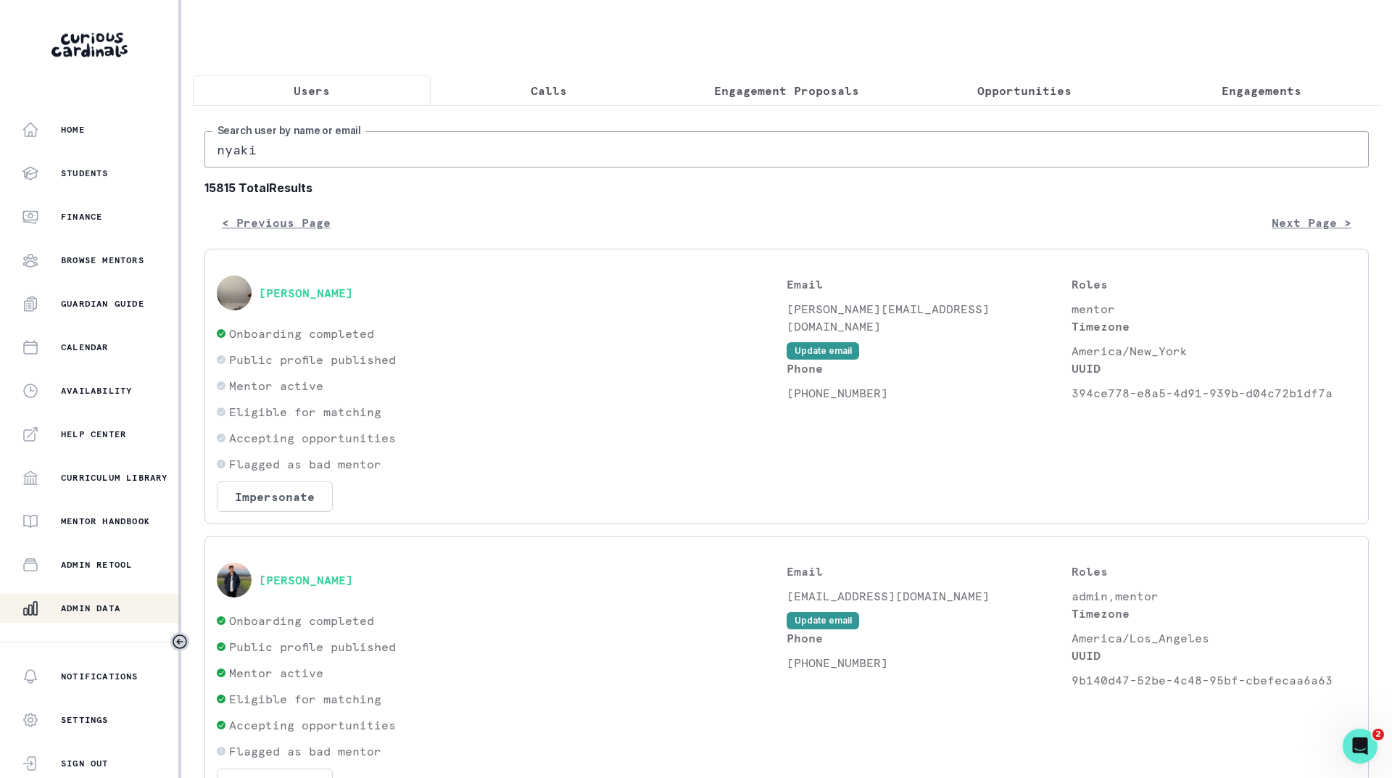 This screenshot has width=1392, height=778. I want to click on p: Settings, so click(85, 720).